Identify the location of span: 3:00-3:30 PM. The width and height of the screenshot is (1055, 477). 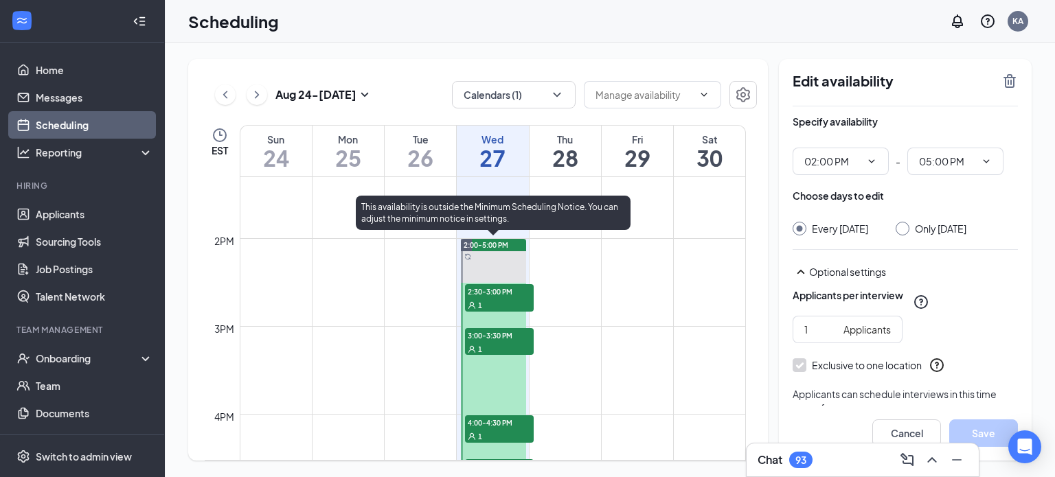
(499, 335).